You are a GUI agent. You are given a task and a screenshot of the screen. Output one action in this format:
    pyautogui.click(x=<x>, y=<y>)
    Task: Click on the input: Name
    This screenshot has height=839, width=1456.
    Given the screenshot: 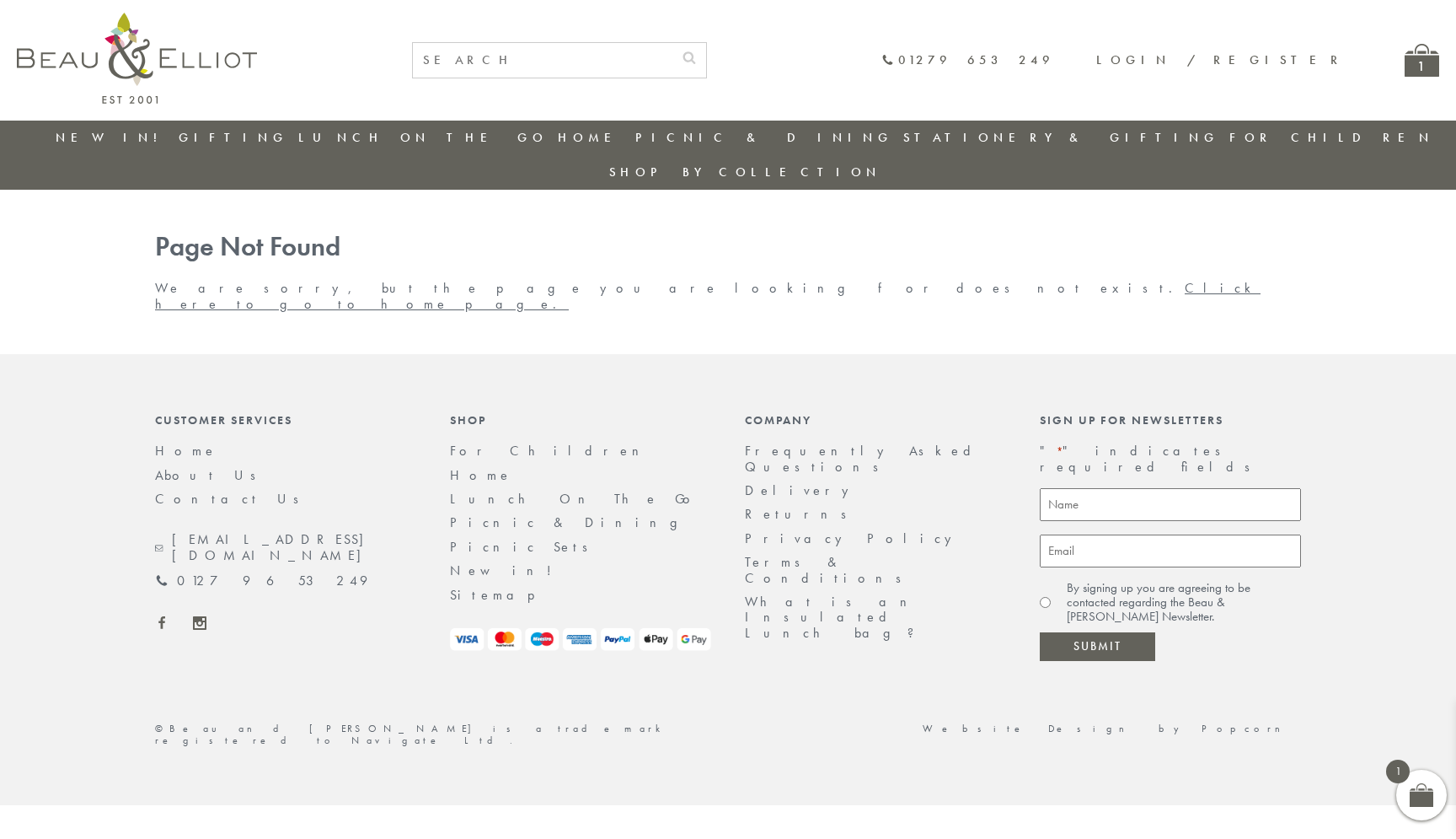 What is the action you would take?
    pyautogui.click(x=1171, y=504)
    